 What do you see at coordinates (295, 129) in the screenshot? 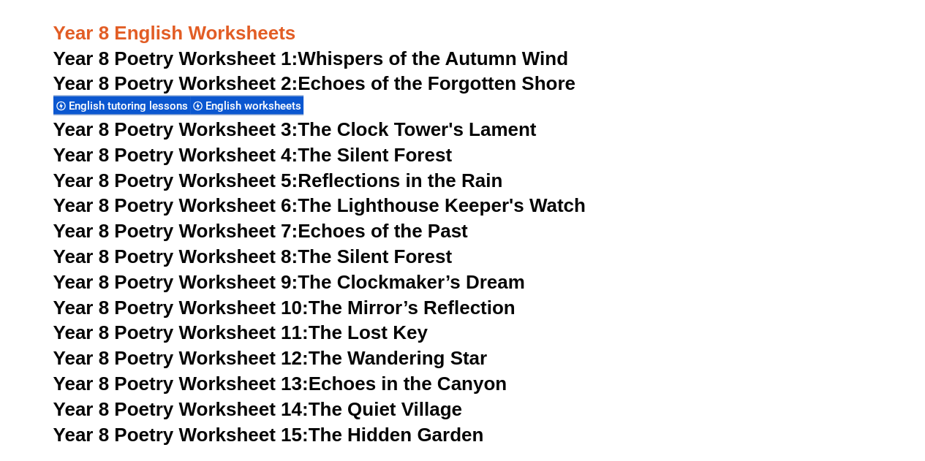
I see `a: Year 8 Poetry Worksheet 3:The Clock Tower's Lament` at bounding box center [295, 129].